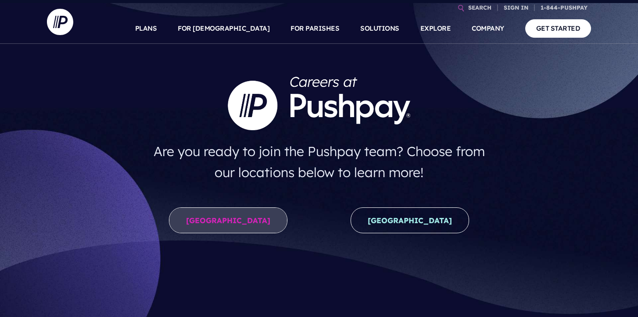  What do you see at coordinates (314, 29) in the screenshot?
I see `a: FOR PARISHES` at bounding box center [314, 29].